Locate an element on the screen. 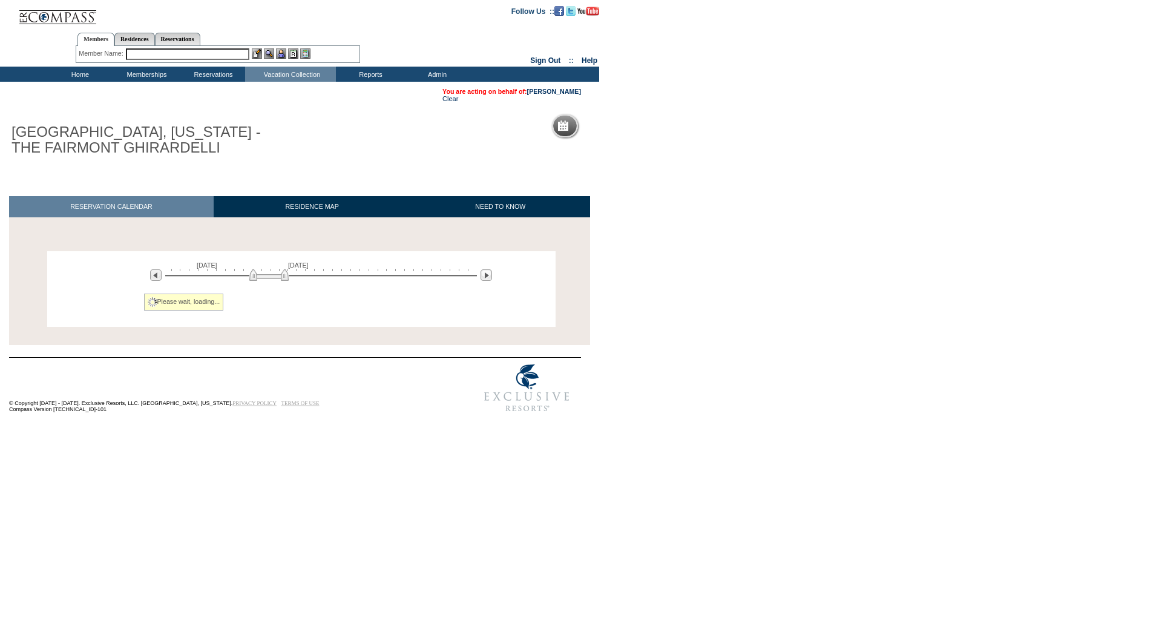 The image size is (1162, 629). img: Become our fan on Facebook is located at coordinates (559, 11).